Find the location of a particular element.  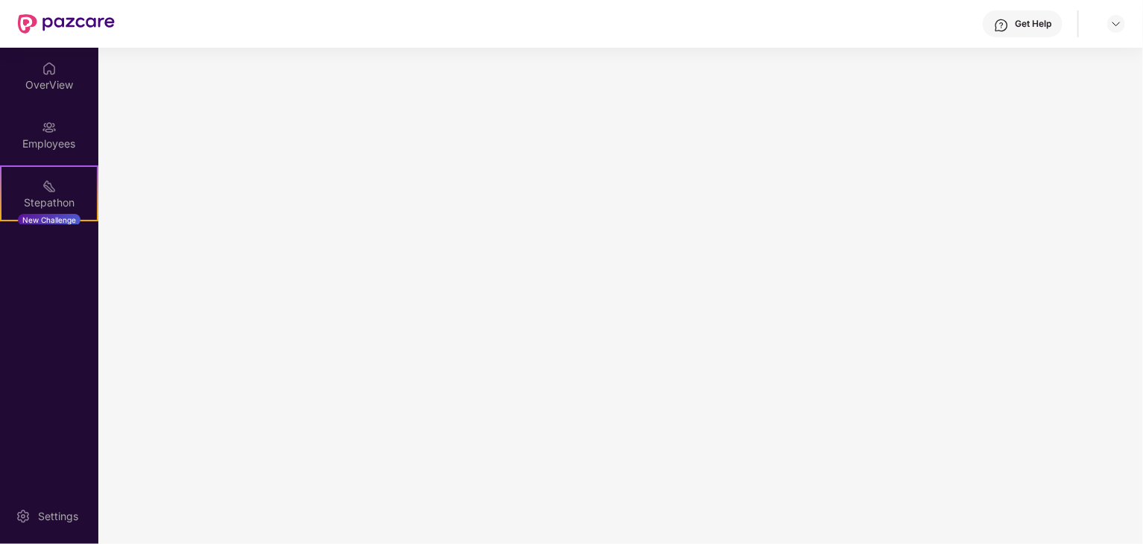

div: Stepathon is located at coordinates (49, 203).